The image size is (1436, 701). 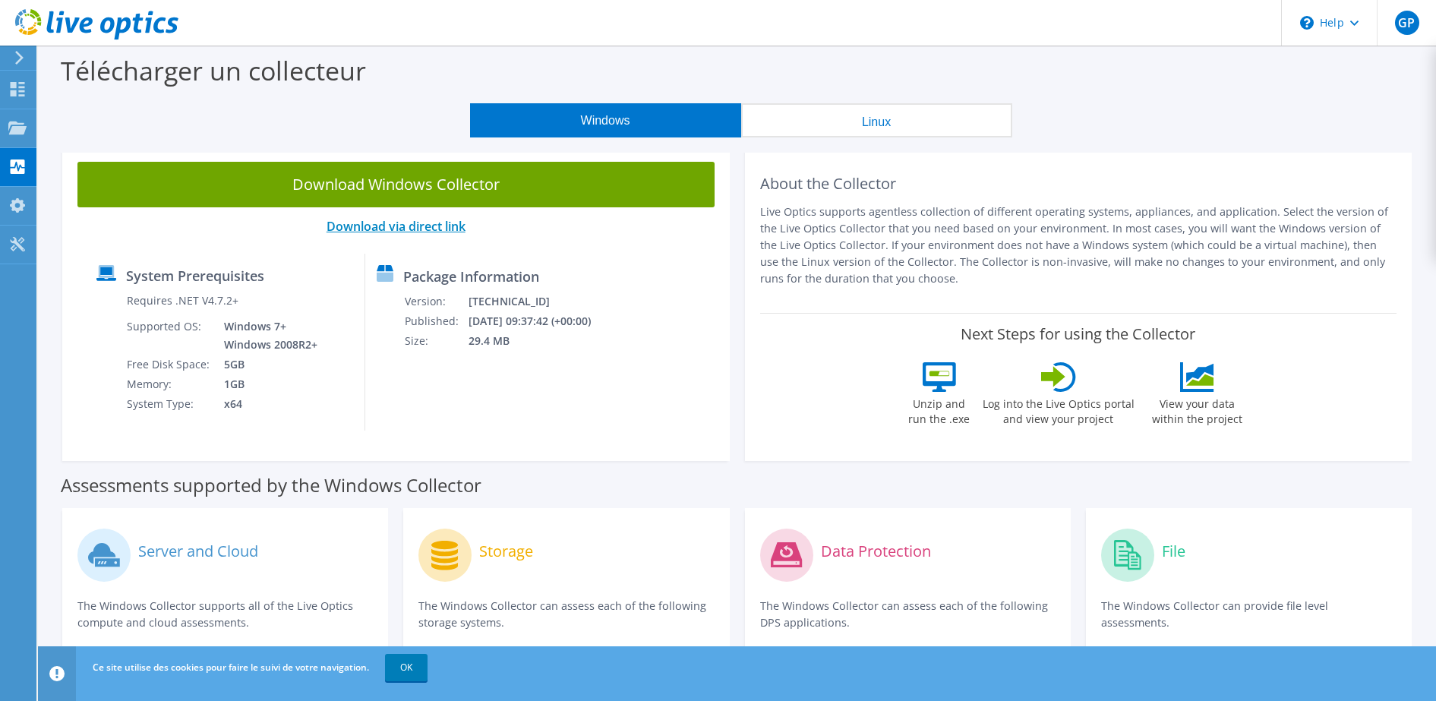 I want to click on label: Requires .NET V4.7.2+, so click(x=182, y=301).